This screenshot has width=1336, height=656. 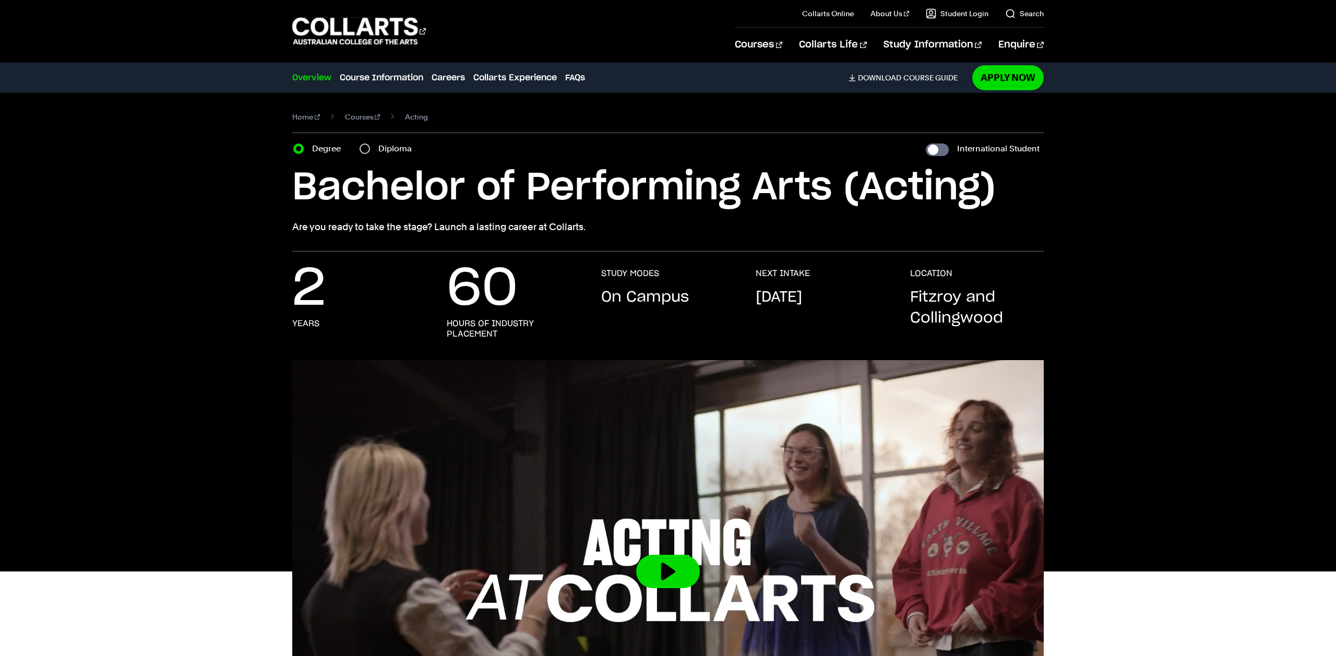 What do you see at coordinates (306, 117) in the screenshot?
I see `a: Home` at bounding box center [306, 117].